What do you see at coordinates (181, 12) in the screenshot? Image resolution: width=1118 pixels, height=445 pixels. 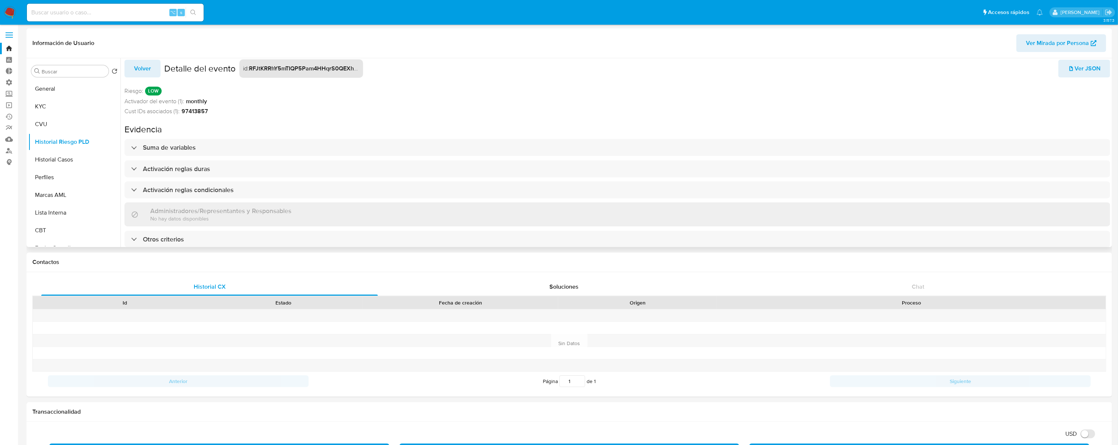 I see `span: s` at bounding box center [181, 12].